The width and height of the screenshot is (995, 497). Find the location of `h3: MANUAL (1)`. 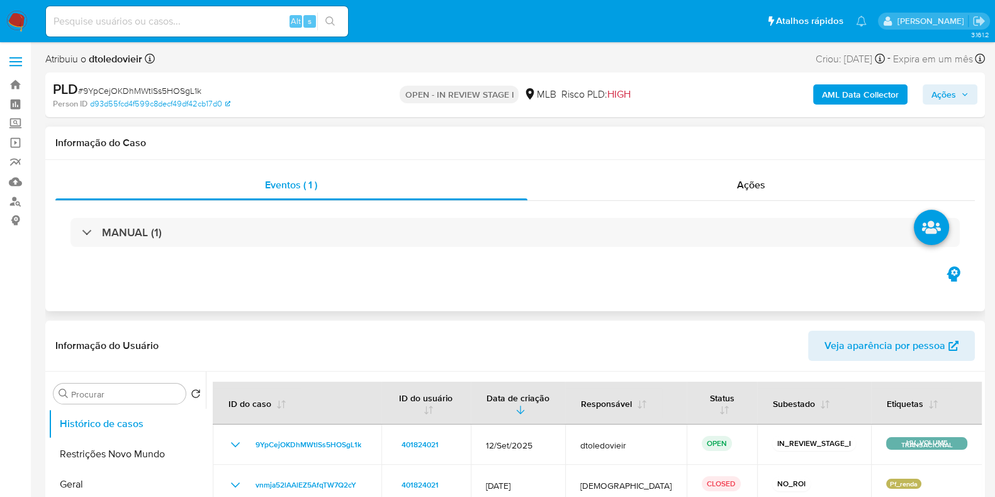

h3: MANUAL (1) is located at coordinates (132, 232).